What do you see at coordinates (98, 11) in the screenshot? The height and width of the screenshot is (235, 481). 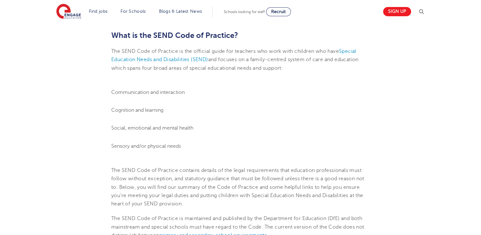 I see `a: Find jobs` at bounding box center [98, 11].